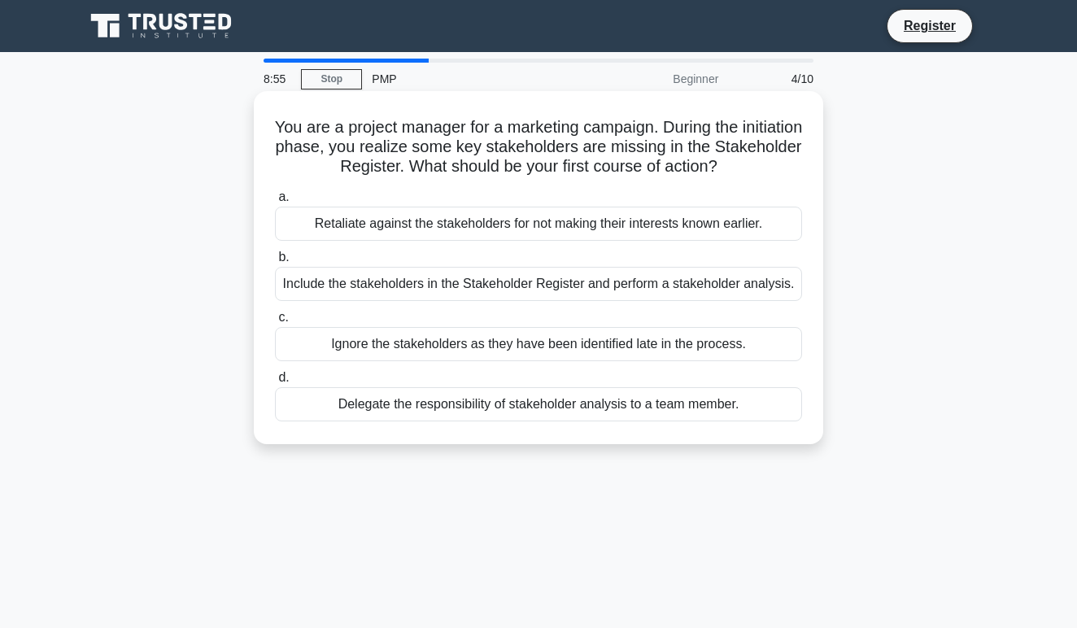  What do you see at coordinates (539, 404) in the screenshot?
I see `div: Delegate the responsibility of stakeholder analysis to a team member.` at bounding box center [539, 404].